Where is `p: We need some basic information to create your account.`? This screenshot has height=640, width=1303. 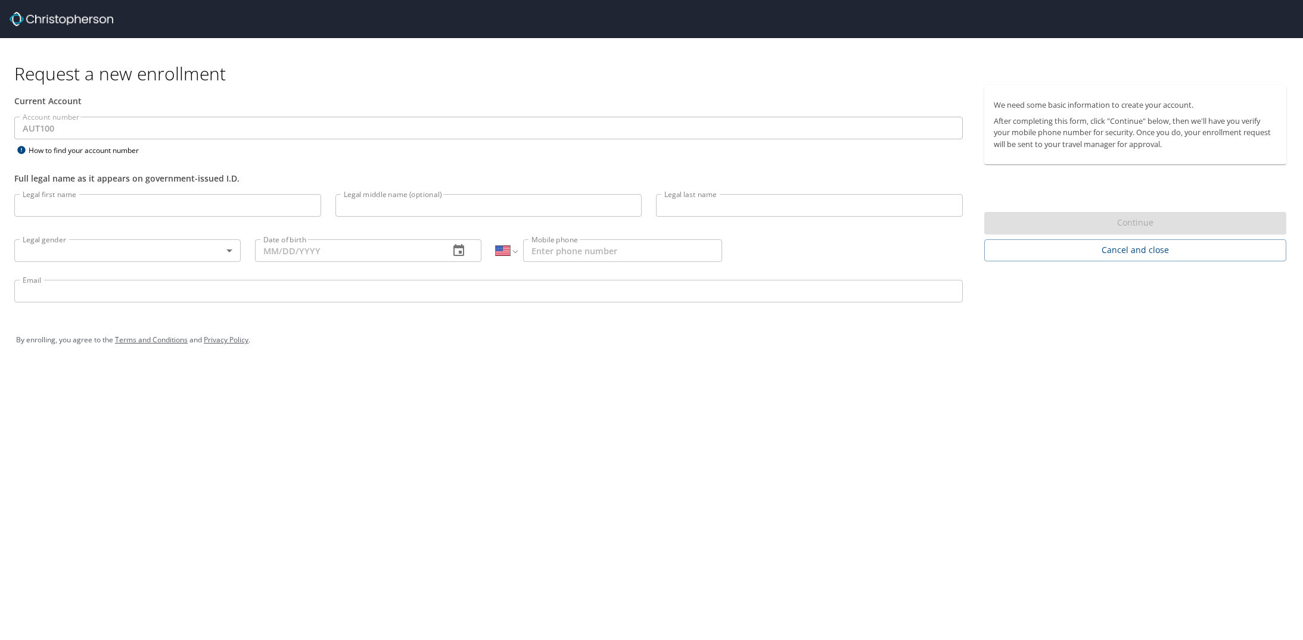 p: We need some basic information to create your account. is located at coordinates (1135, 105).